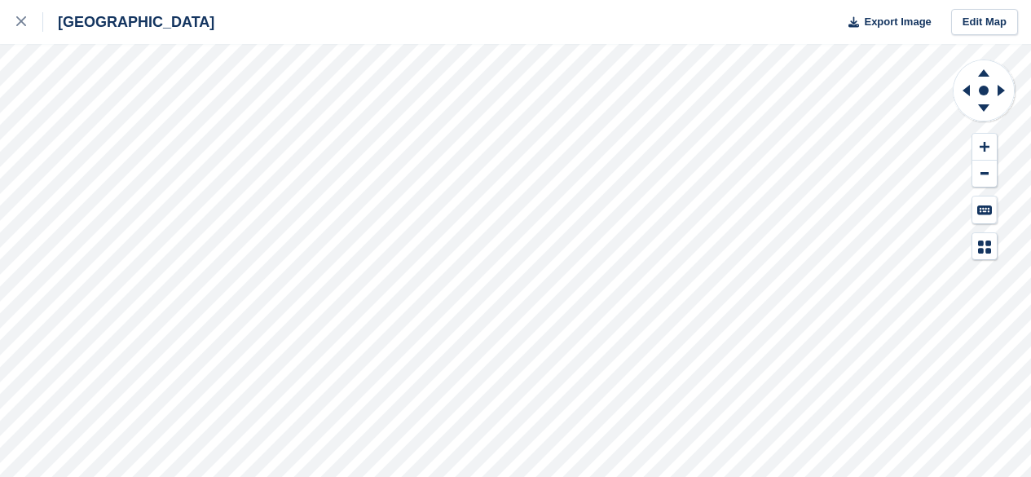 The height and width of the screenshot is (477, 1031). I want to click on button: Export Image, so click(885, 22).